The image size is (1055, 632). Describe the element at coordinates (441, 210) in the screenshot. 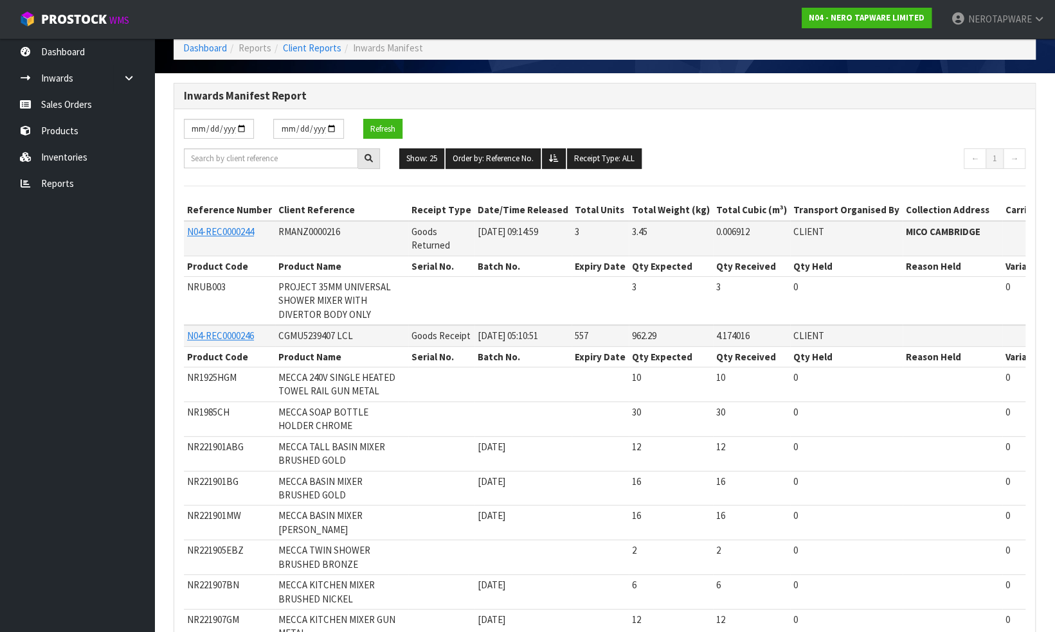

I see `th: Receipt Type` at that location.